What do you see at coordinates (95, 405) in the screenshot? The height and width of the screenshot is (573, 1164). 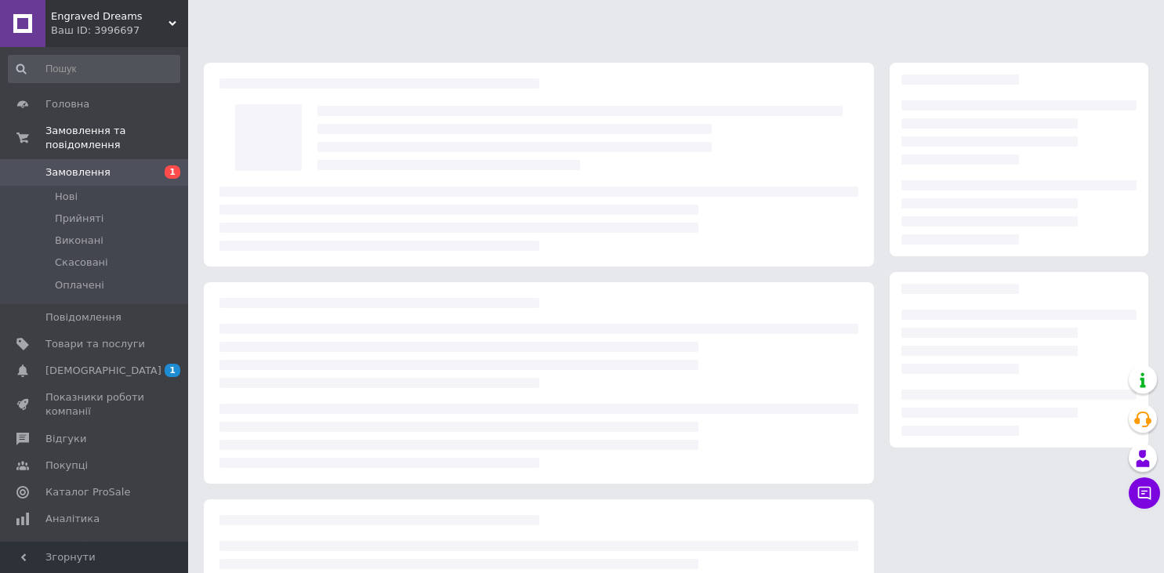 I see `span: Показники роботи компанії` at bounding box center [95, 405].